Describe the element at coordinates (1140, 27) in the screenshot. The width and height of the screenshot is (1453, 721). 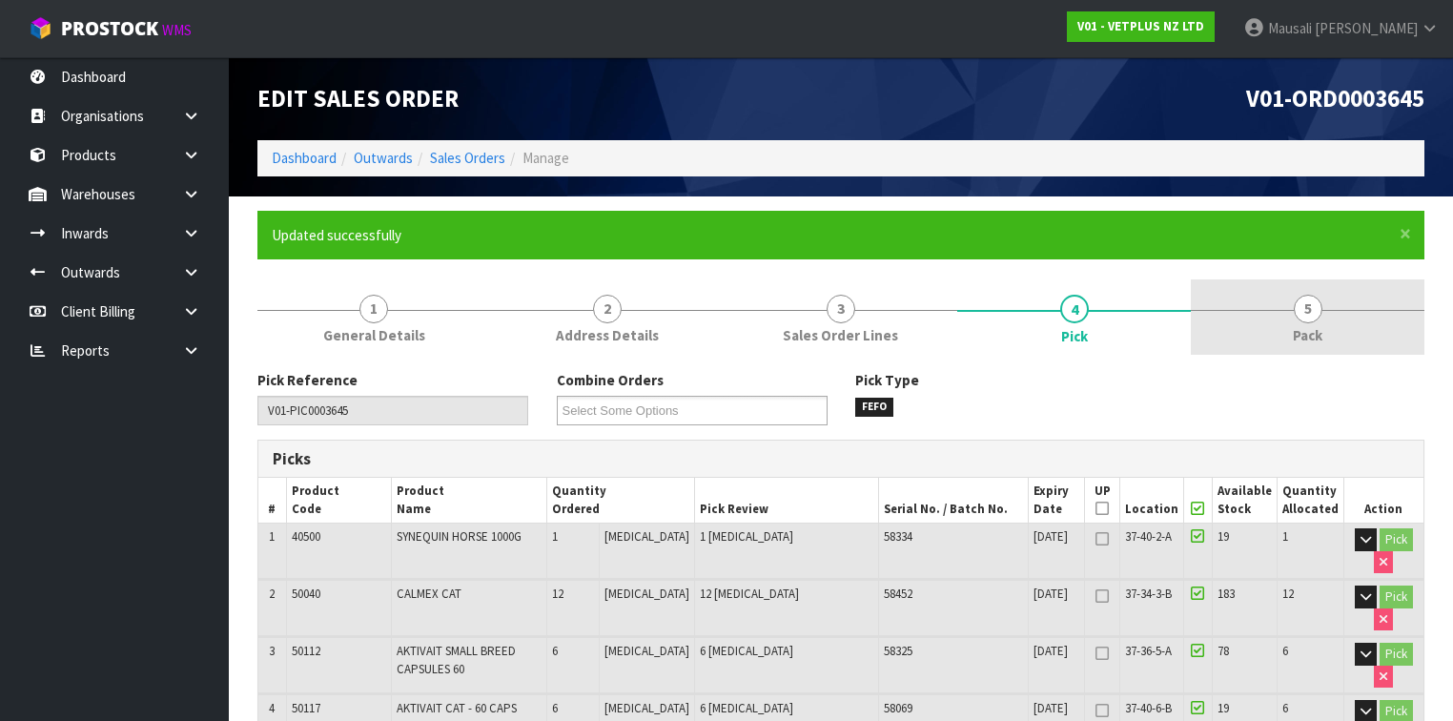
I see `a: V01 - VETPLUS NZ LTD` at that location.